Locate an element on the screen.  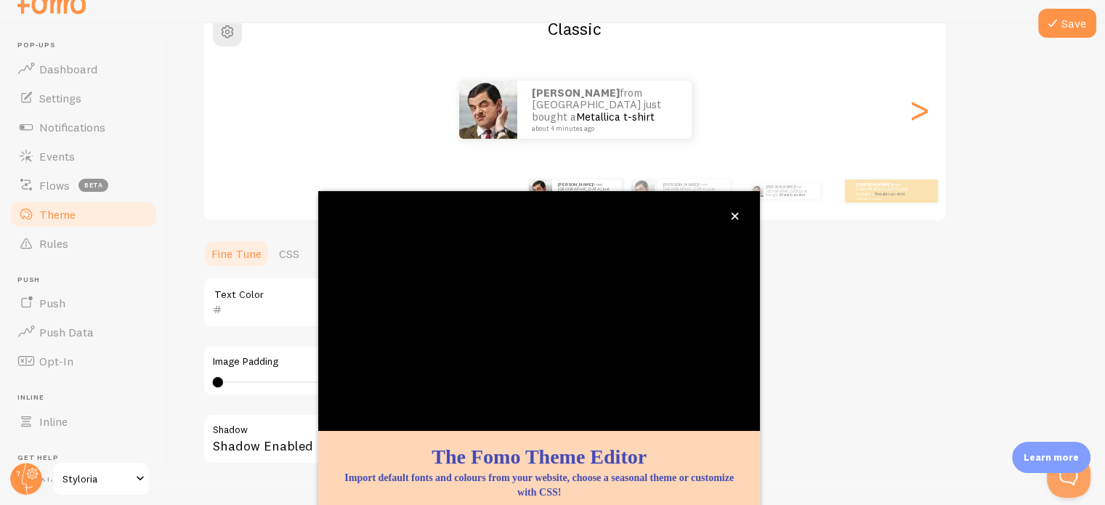
span: Pop-ups is located at coordinates (88, 45).